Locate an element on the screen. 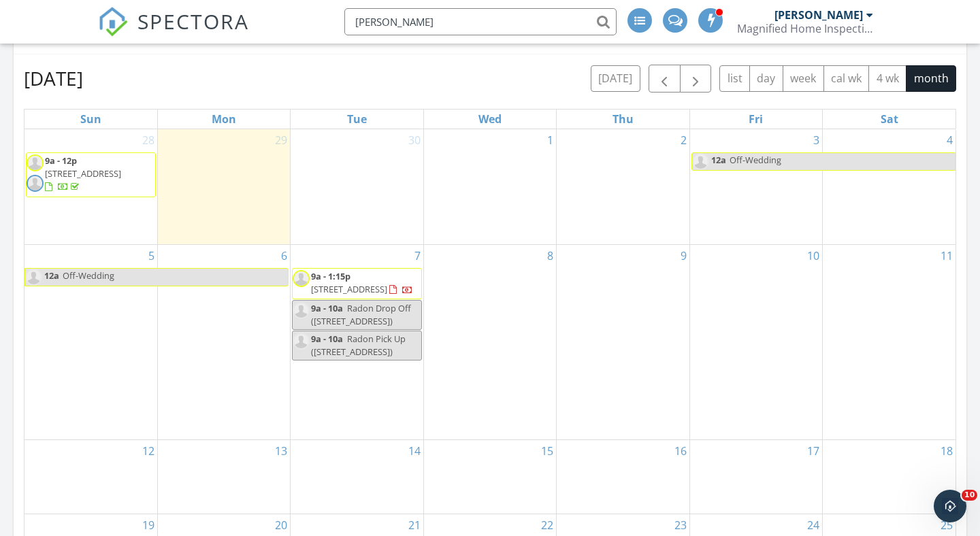  button: cal wk is located at coordinates (847, 78).